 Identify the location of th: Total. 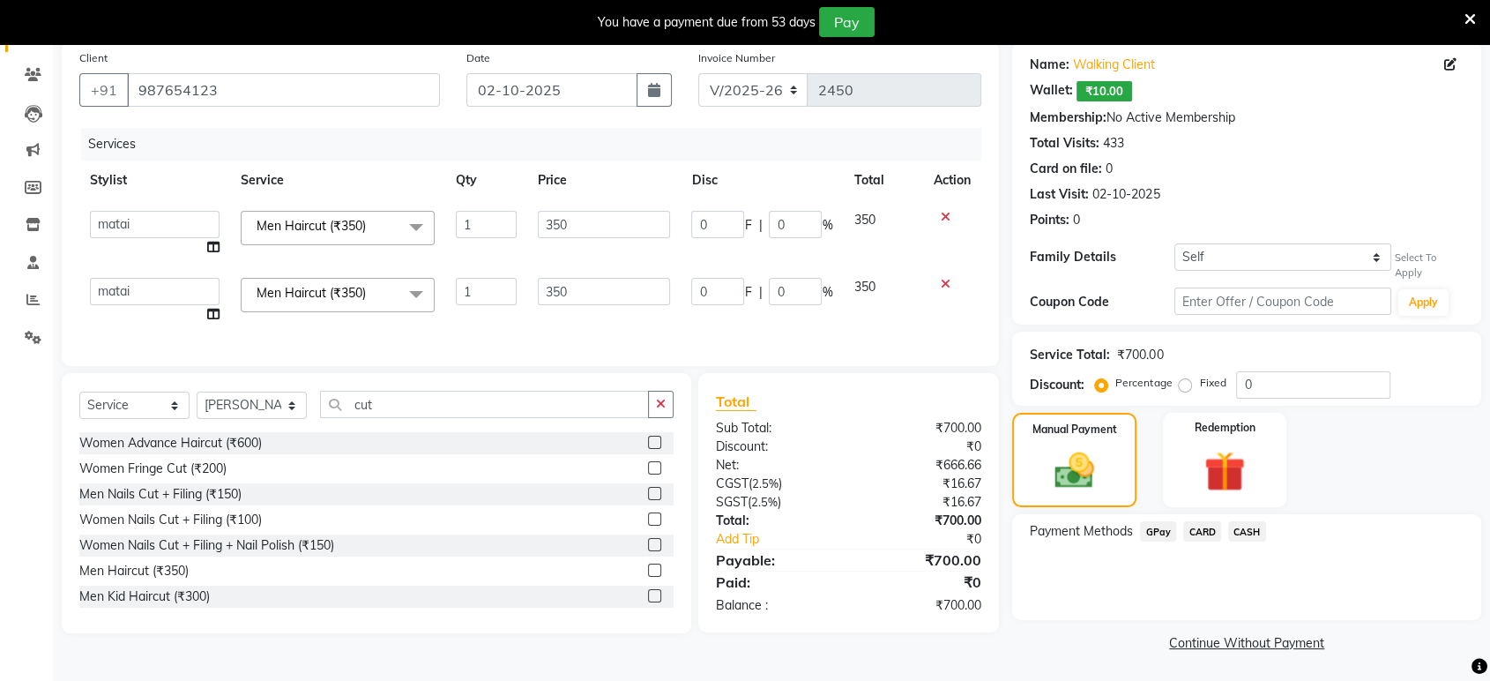
(883, 180).